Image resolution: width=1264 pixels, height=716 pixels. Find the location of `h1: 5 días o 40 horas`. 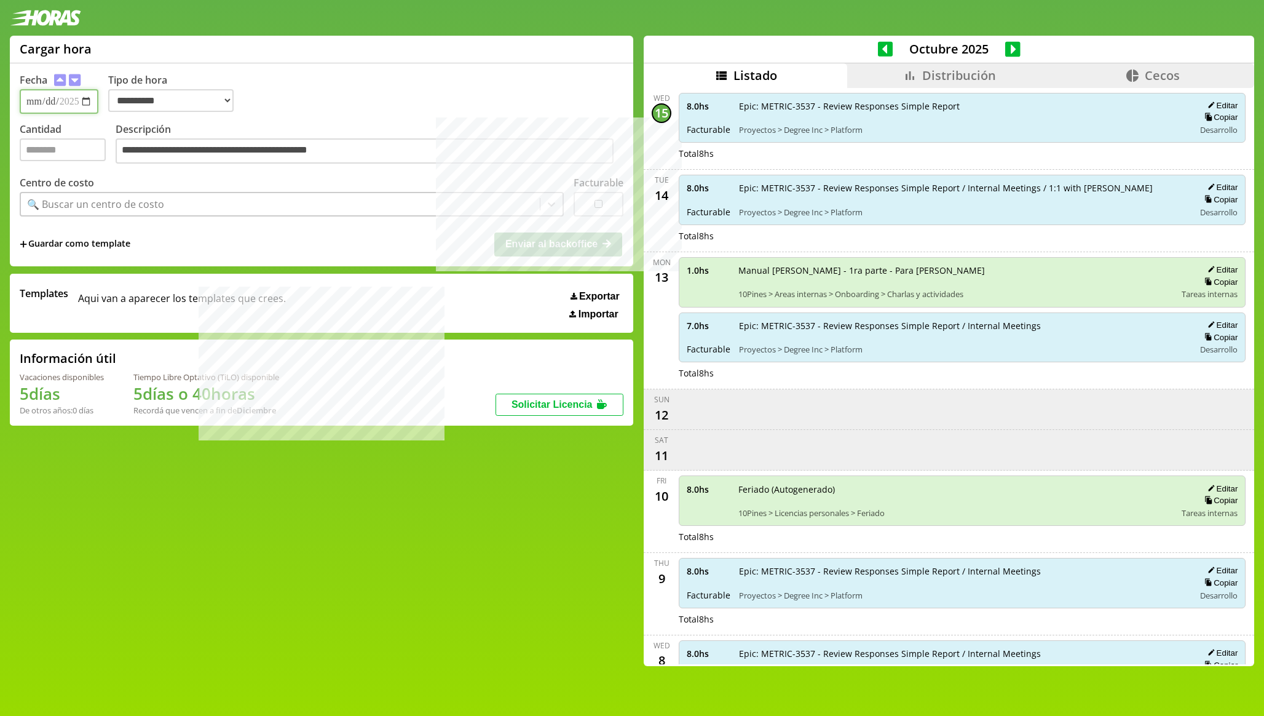

h1: 5 días o 40 horas is located at coordinates (206, 393).